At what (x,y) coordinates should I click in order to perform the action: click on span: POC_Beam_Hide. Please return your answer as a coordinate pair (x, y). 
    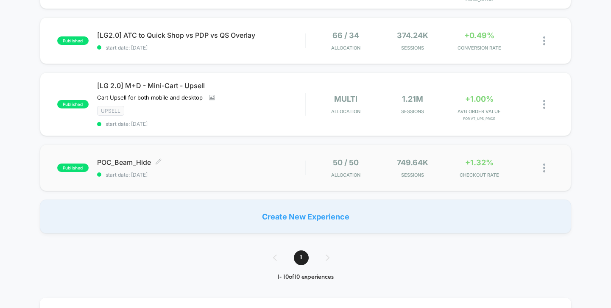
    Looking at the image, I should click on (201, 162).